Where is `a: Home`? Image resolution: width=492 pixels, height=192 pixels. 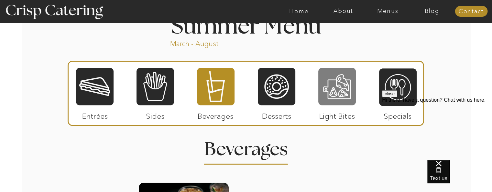
a: Home is located at coordinates (299, 11).